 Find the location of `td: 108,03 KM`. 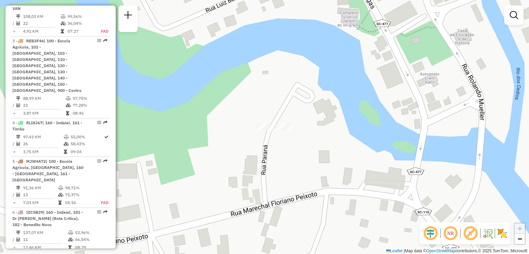

td: 108,03 KM is located at coordinates (41, 17).